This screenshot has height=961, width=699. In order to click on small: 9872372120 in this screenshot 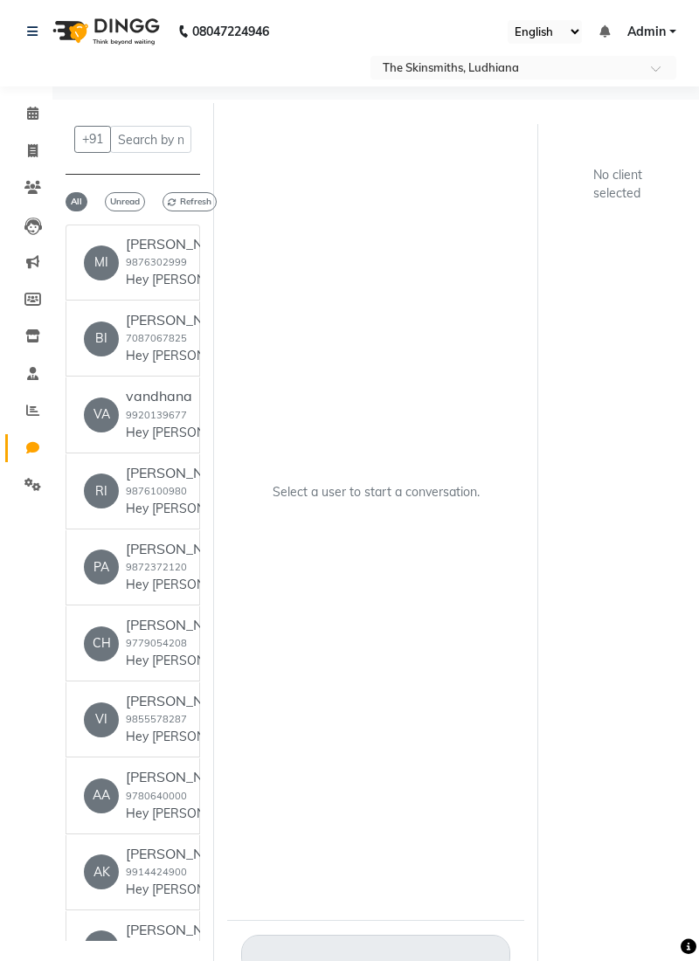, I will do `click(156, 567)`.